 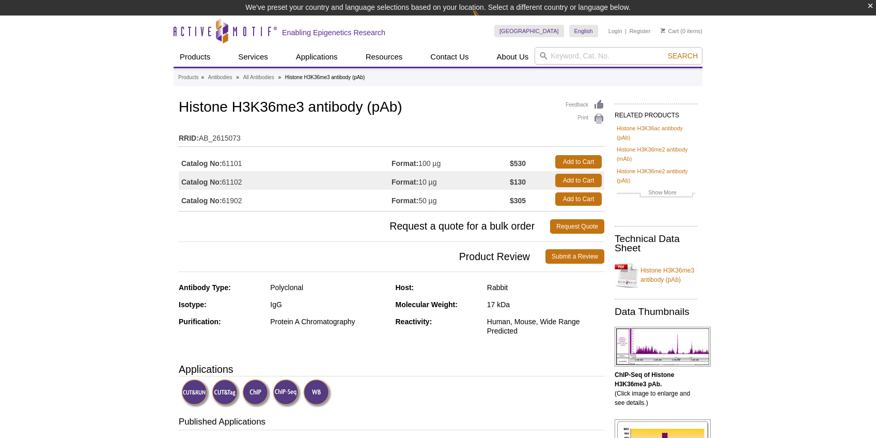 What do you see at coordinates (362, 256) in the screenshot?
I see `span: Product Review` at bounding box center [362, 256].